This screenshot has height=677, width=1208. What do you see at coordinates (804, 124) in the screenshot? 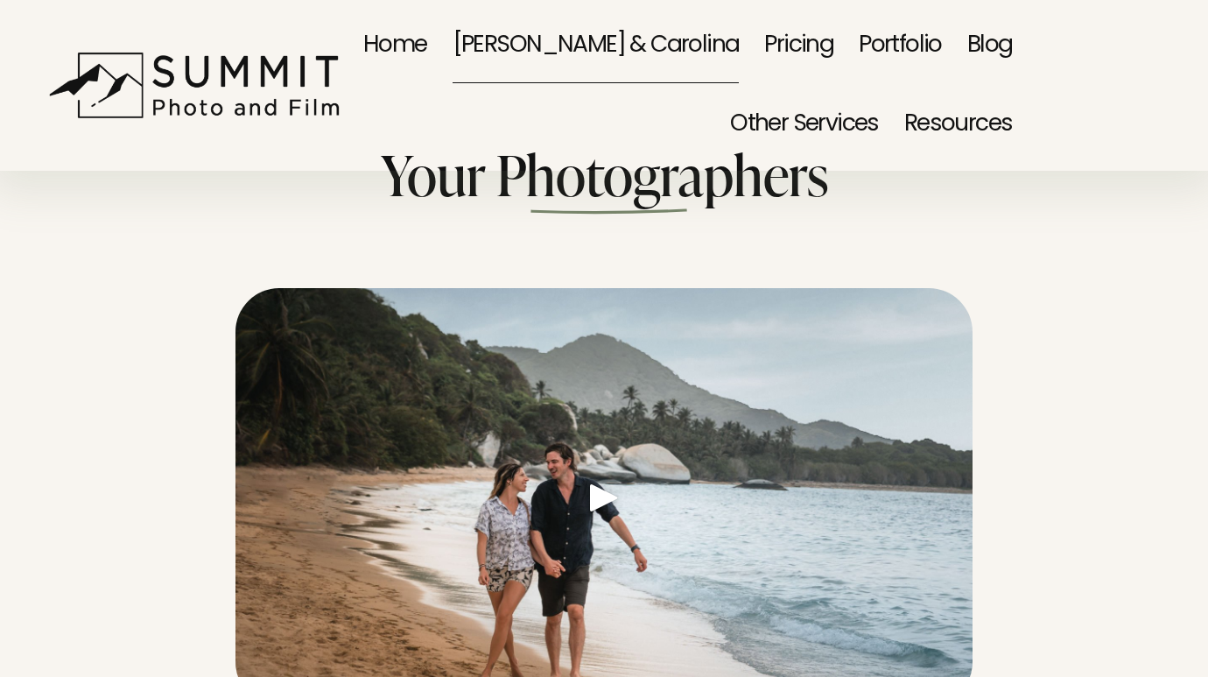
I see `span: Other Services` at bounding box center [804, 124].